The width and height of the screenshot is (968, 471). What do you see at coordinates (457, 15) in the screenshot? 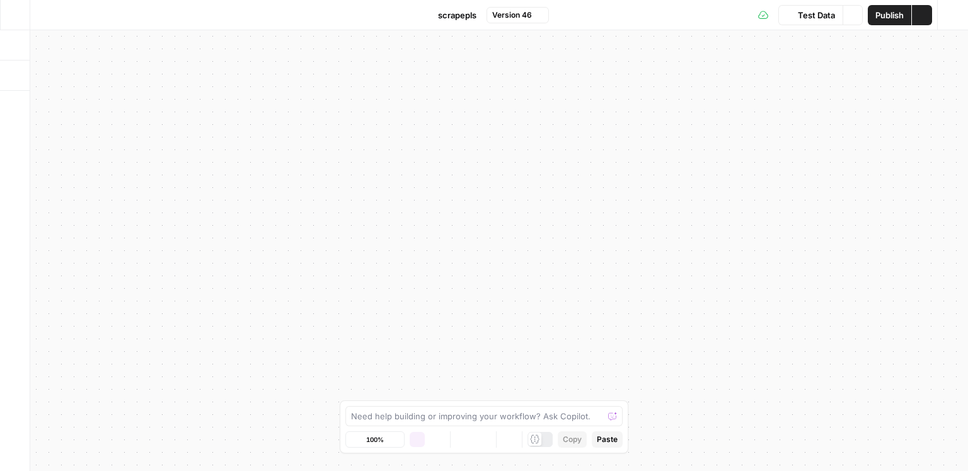
I see `span: scrapepls` at bounding box center [457, 15].